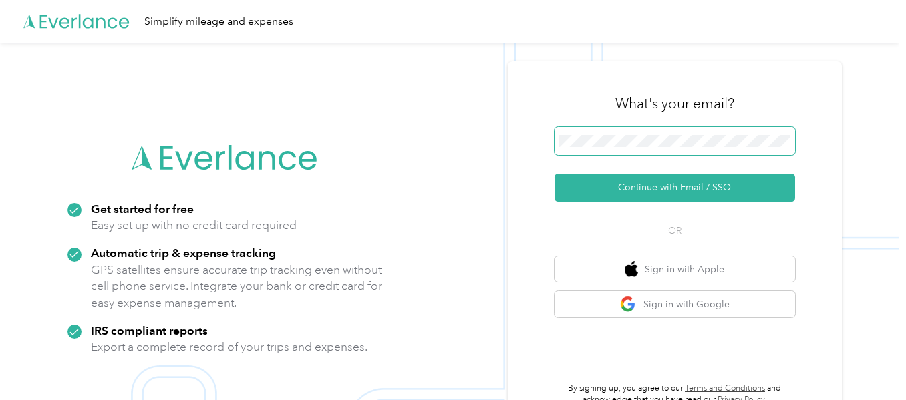  I want to click on strong: Get started for free, so click(142, 208).